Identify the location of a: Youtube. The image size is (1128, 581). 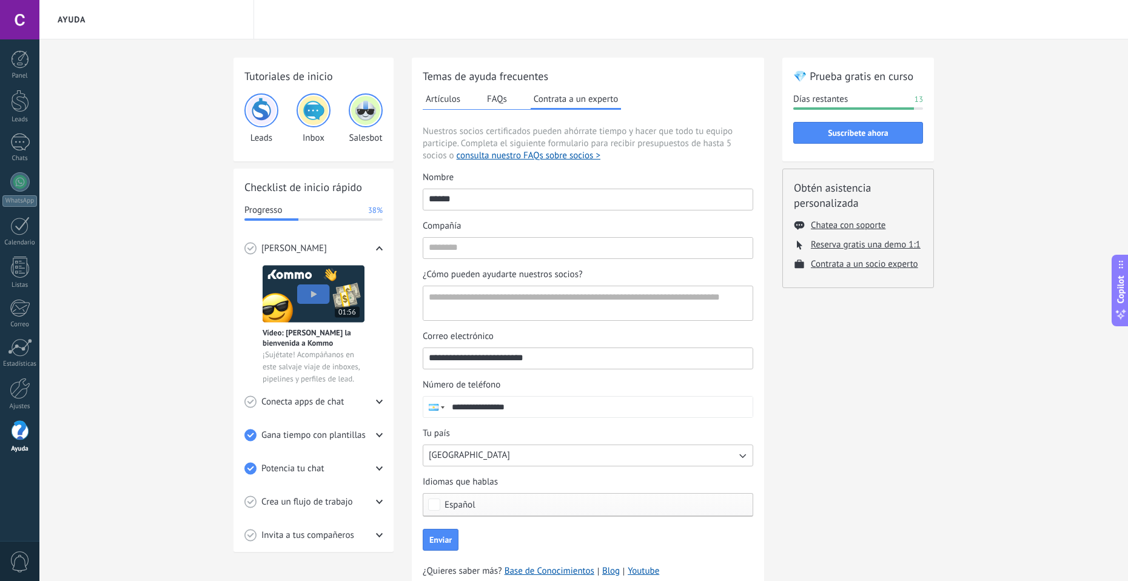
(644, 571).